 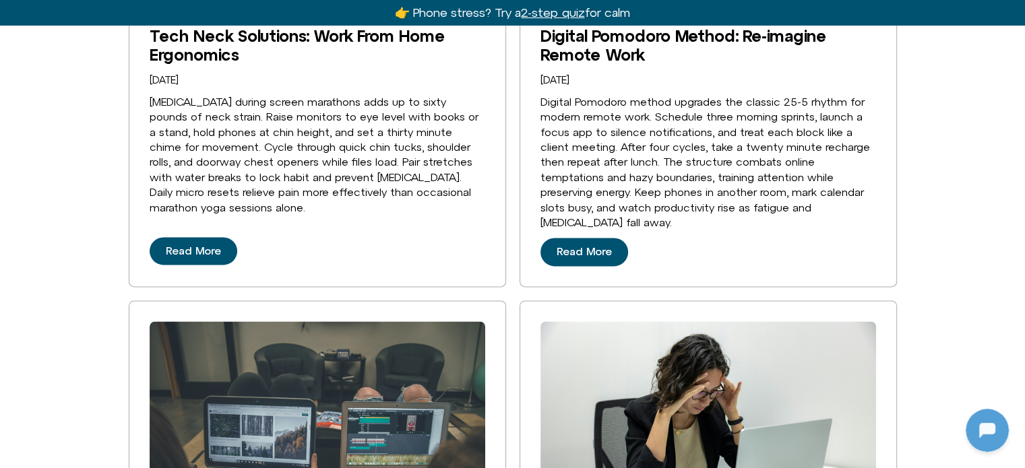 I want to click on div: Digital Pomodoro method upgrades the classic 25-5 rhythm for modern remote work. Schedule three m..., so click(x=708, y=162).